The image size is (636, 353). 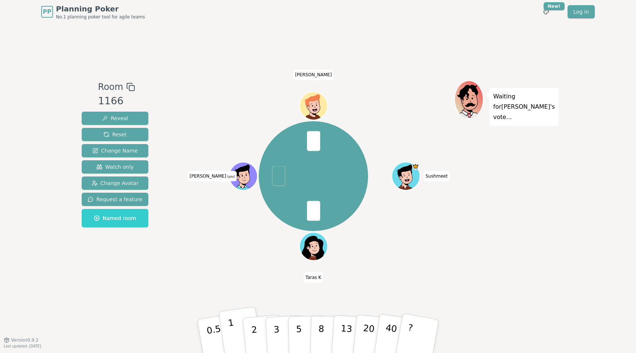 What do you see at coordinates (116, 101) in the screenshot?
I see `div: 1166` at bounding box center [116, 101].